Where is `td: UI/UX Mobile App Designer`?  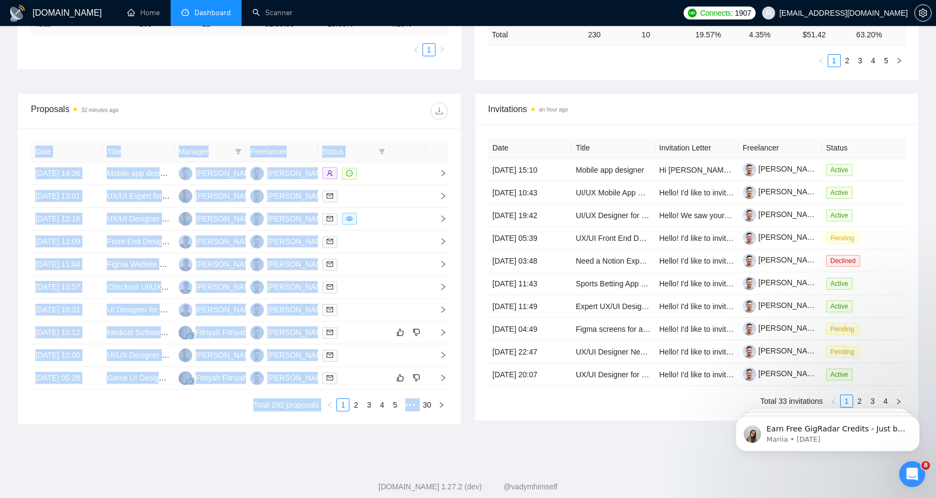
td: UI/UX Mobile App Designer is located at coordinates (613, 193).